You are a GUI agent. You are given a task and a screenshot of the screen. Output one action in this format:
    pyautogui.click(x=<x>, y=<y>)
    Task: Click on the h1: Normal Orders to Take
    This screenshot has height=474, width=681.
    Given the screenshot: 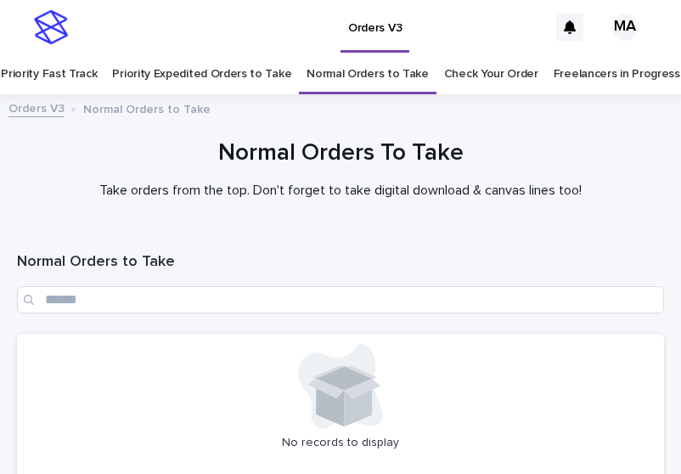 What is the action you would take?
    pyautogui.click(x=341, y=262)
    